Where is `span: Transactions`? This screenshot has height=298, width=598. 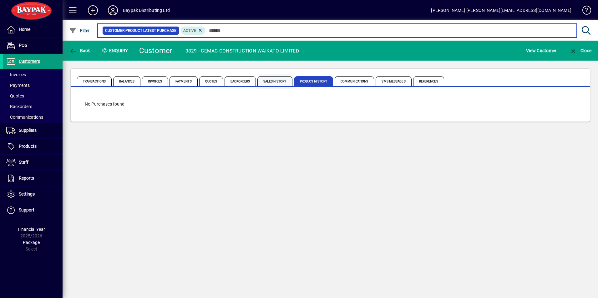 span: Transactions is located at coordinates (94, 81).